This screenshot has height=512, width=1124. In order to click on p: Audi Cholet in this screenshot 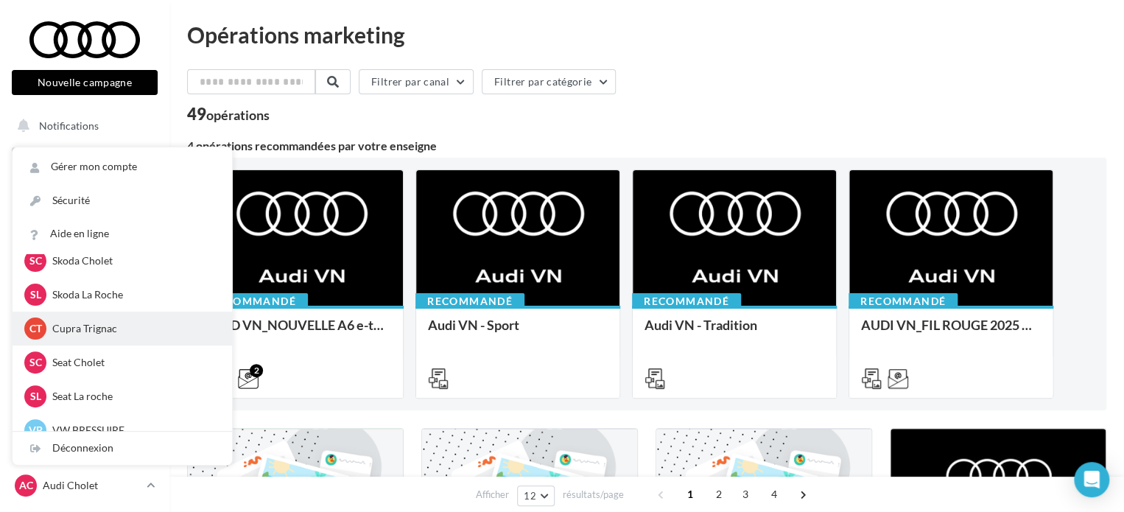, I will do `click(91, 486)`.